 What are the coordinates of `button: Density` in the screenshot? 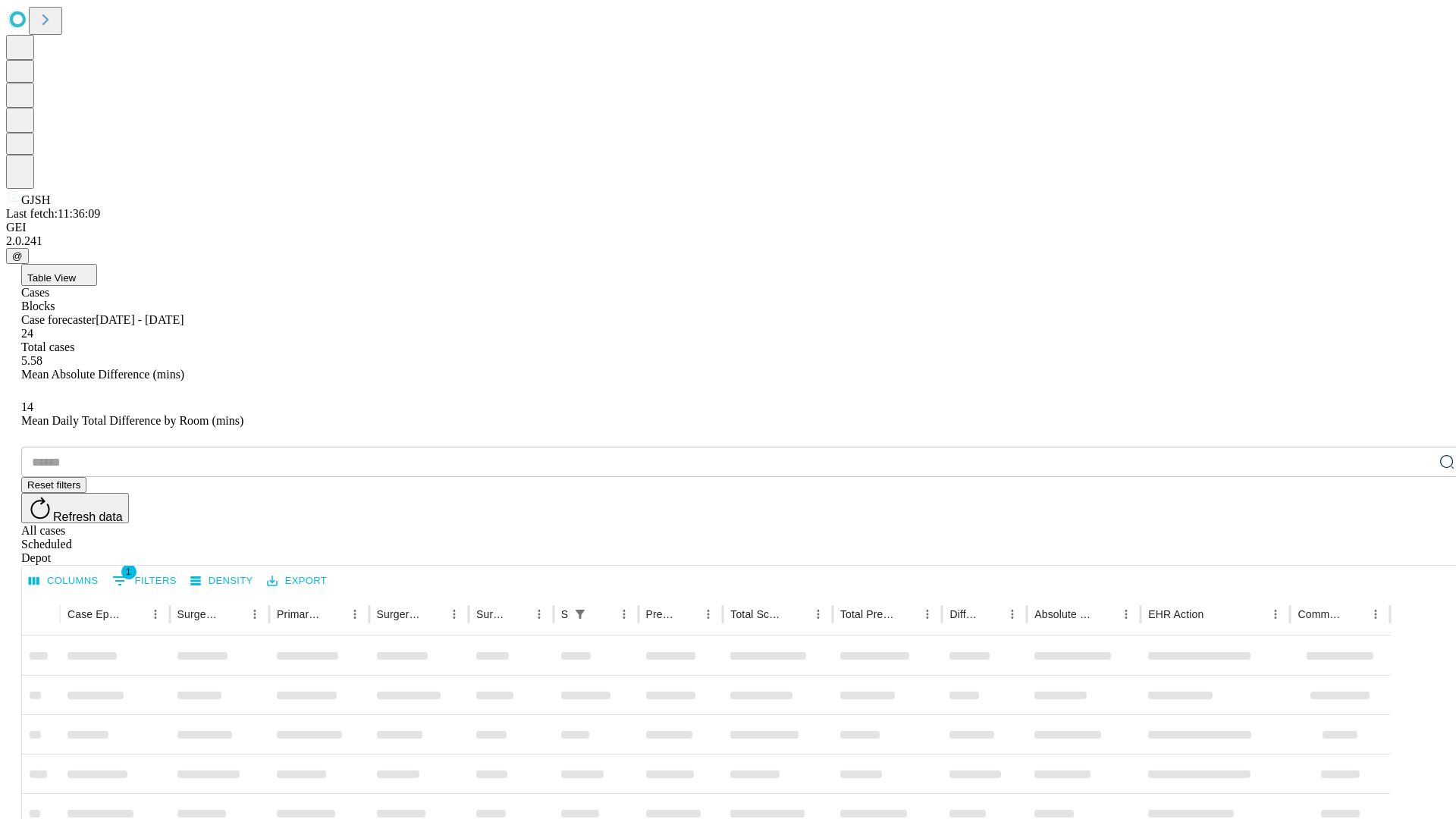 It's located at (221, 581).